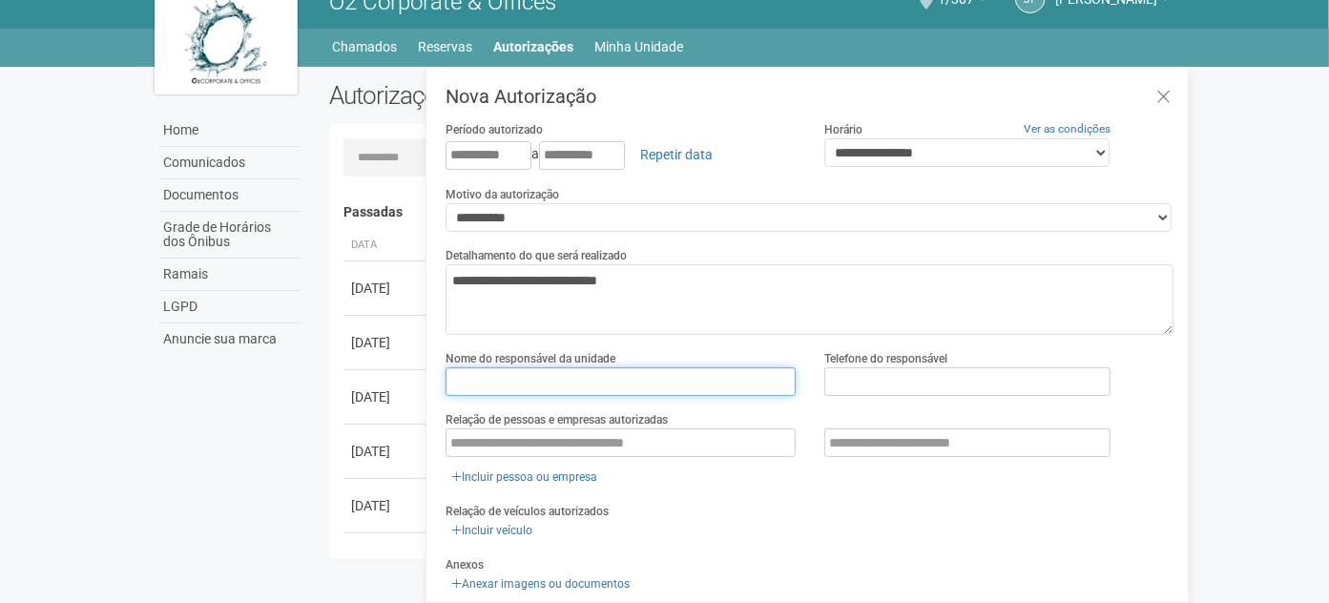  What do you see at coordinates (230, 163) in the screenshot?
I see `a: Comunicados` at bounding box center [230, 163].